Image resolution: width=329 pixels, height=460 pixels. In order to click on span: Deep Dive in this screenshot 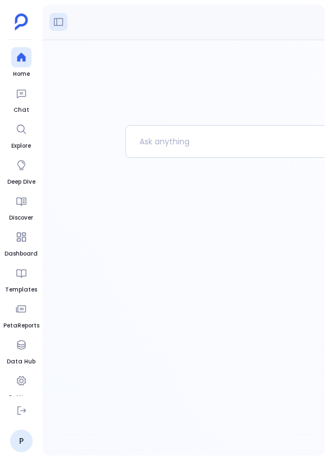, I will do `click(21, 182)`.